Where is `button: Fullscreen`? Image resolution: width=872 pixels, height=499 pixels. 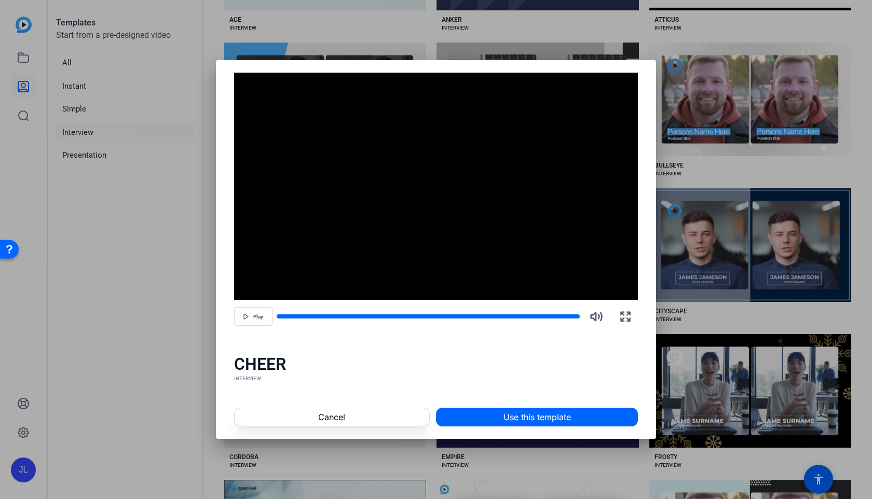
button: Fullscreen is located at coordinates (625, 316).